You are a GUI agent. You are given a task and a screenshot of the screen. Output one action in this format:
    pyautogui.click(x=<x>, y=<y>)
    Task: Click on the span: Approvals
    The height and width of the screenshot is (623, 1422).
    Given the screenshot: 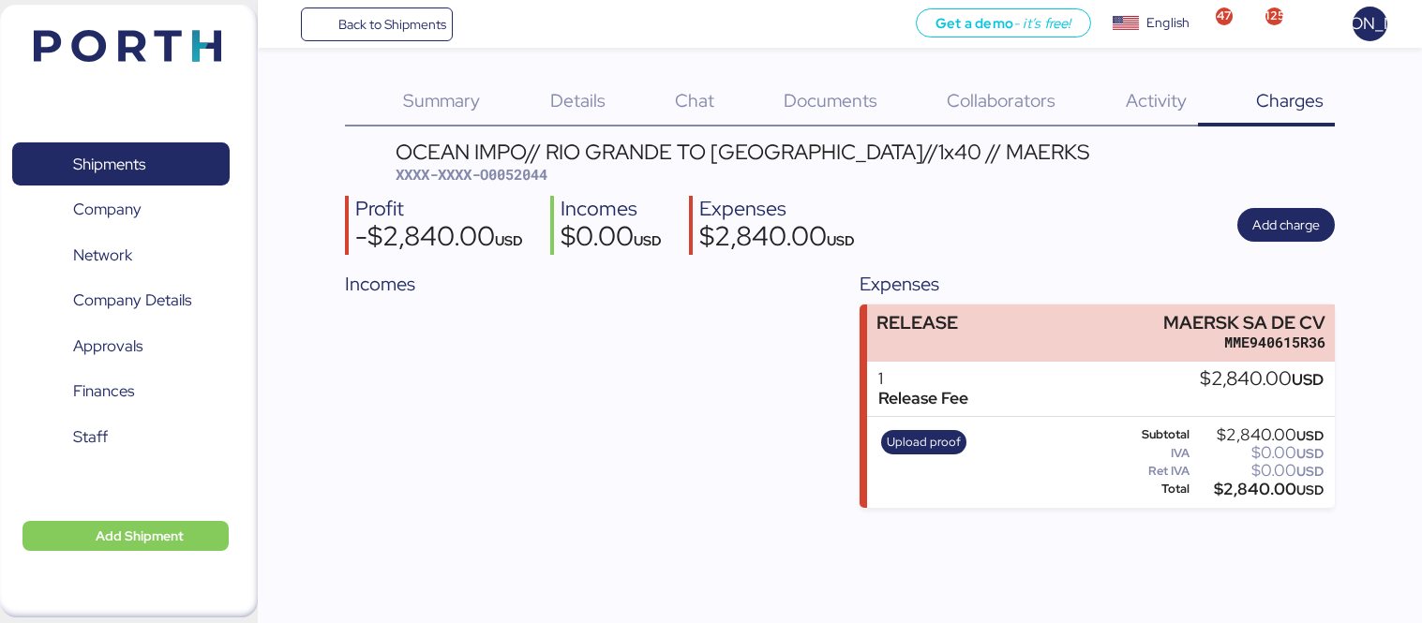 What is the action you would take?
    pyautogui.click(x=108, y=346)
    